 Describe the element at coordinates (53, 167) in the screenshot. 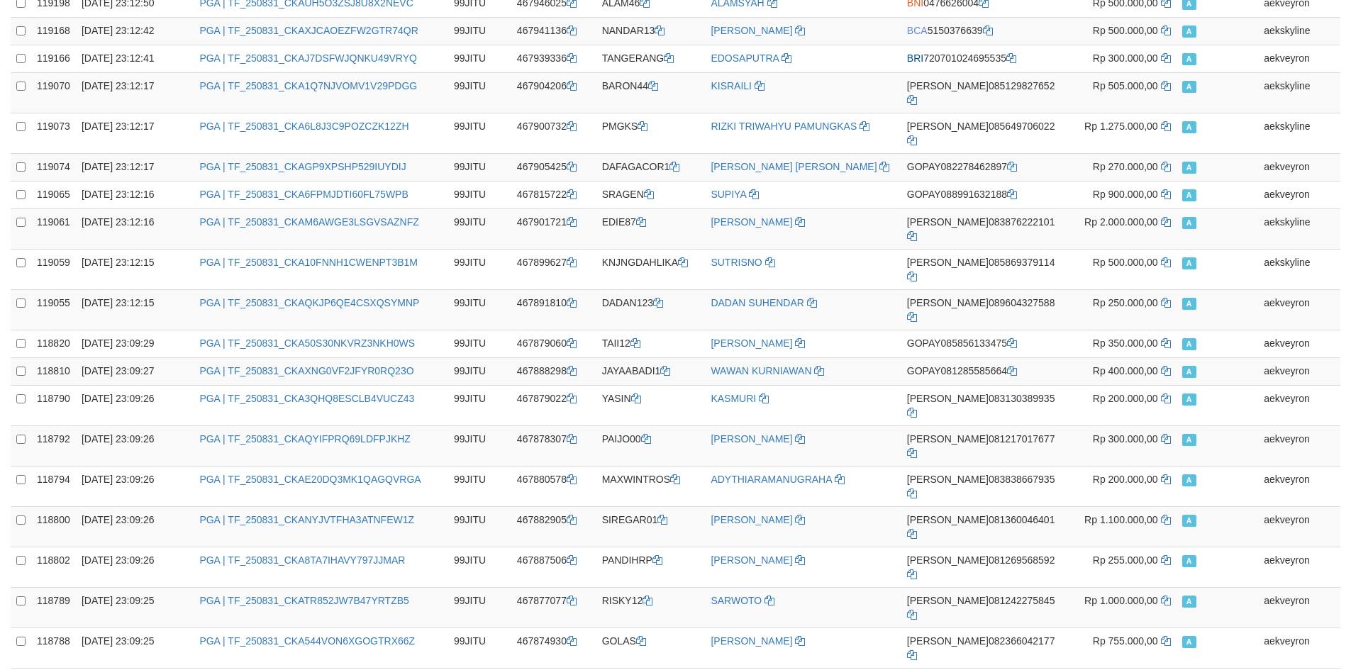

I see `td: 119074` at that location.